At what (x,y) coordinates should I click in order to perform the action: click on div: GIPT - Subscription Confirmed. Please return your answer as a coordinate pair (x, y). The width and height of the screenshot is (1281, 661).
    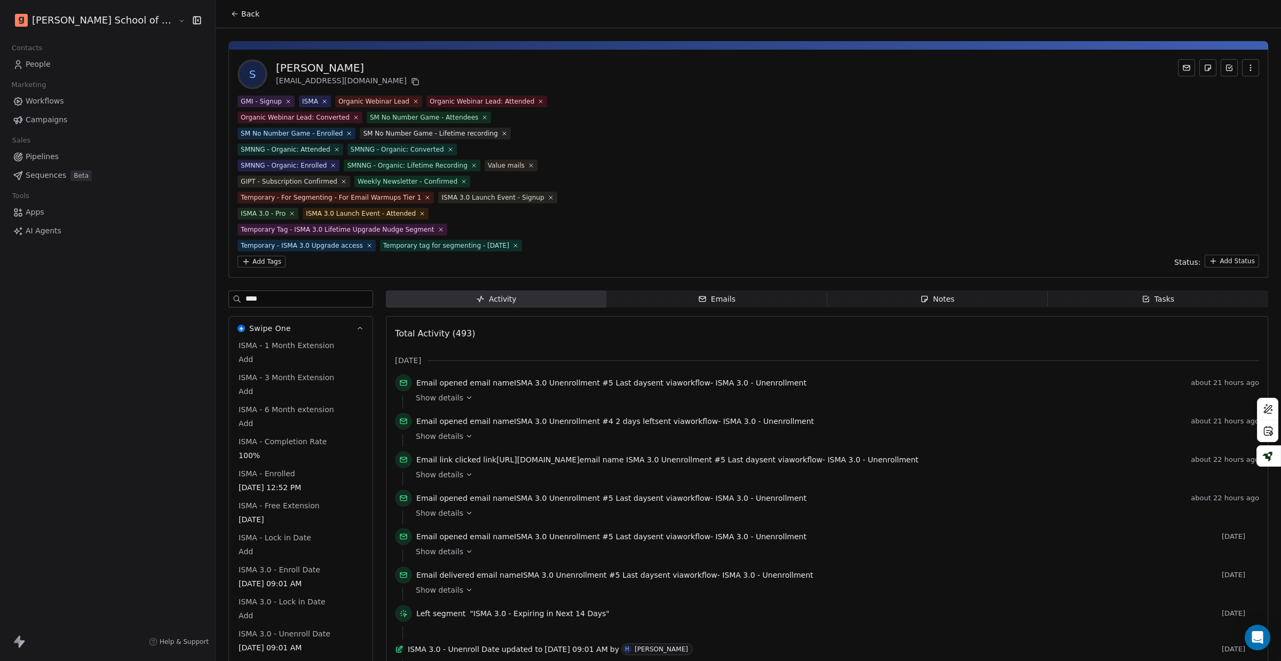
    Looking at the image, I should click on (289, 181).